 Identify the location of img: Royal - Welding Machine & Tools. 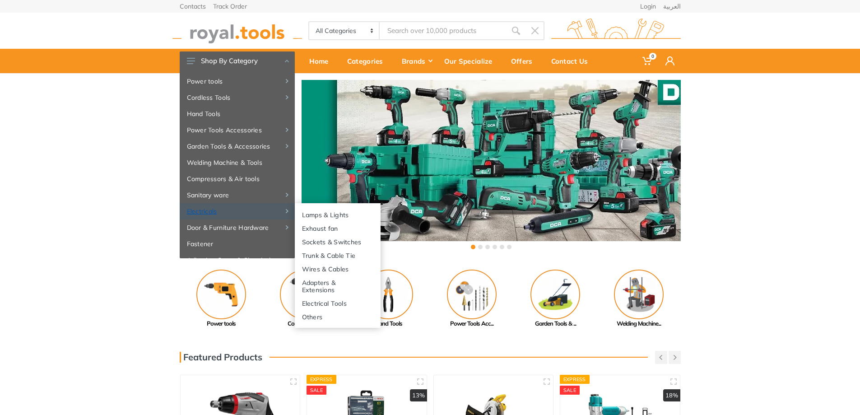
(639, 294).